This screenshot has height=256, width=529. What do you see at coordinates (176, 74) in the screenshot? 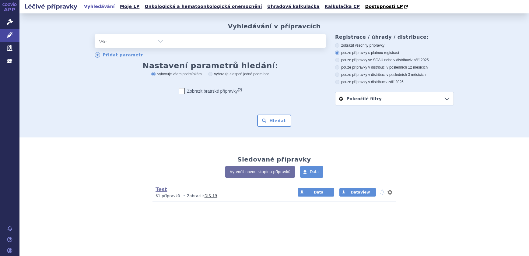
I see `label: vyhovuje všem podmínkám` at bounding box center [176, 74].